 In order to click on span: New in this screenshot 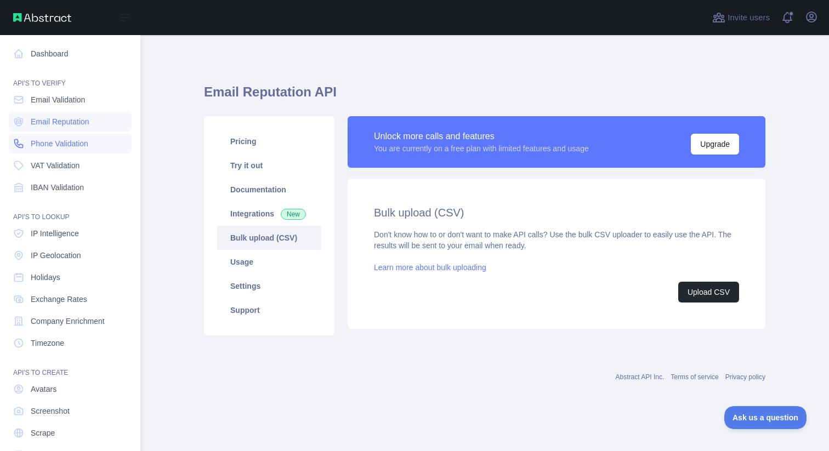, I will do `click(293, 214)`.